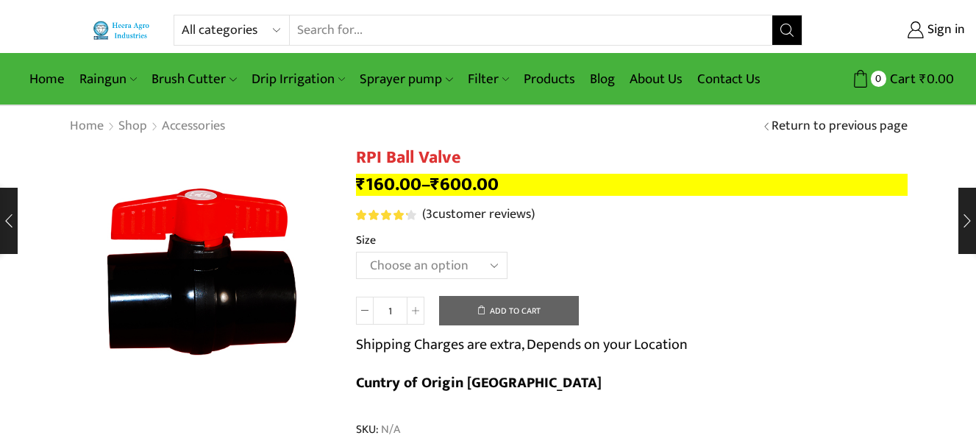  What do you see at coordinates (488, 79) in the screenshot?
I see `a: Filter` at bounding box center [488, 79].